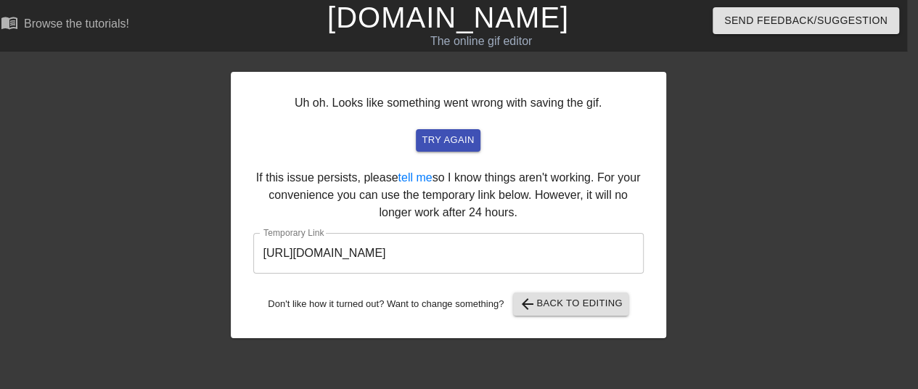 The width and height of the screenshot is (918, 389). I want to click on button: Back to Editing, so click(570, 304).